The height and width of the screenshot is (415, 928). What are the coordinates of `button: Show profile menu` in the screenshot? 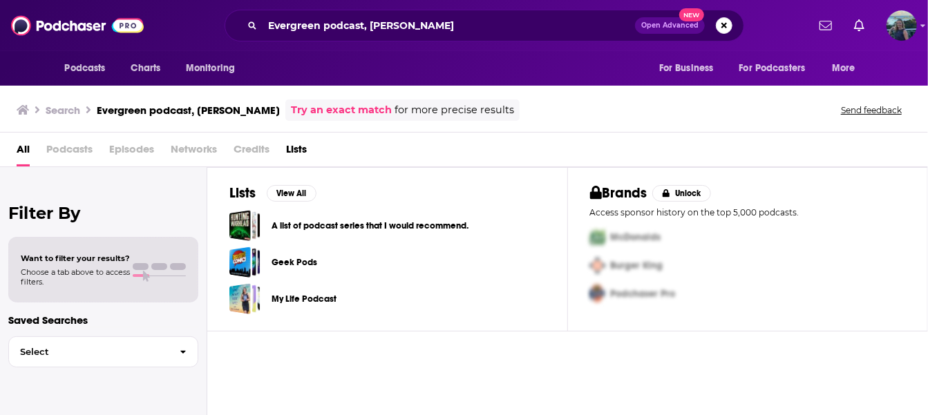 It's located at (902, 26).